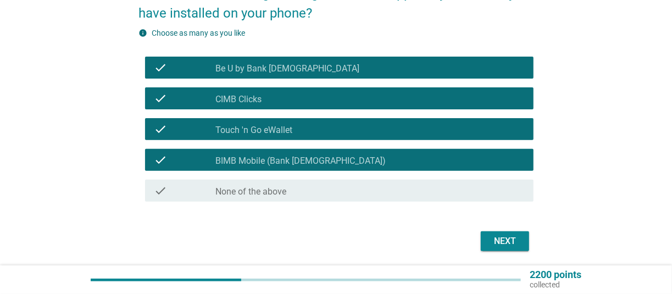  What do you see at coordinates (239, 100) in the screenshot?
I see `label: CIMB Clicks` at bounding box center [239, 100].